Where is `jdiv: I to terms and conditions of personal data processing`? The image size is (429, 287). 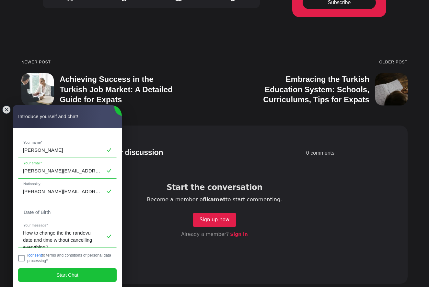 jdiv: I to terms and conditions of personal data processing is located at coordinates (69, 258).